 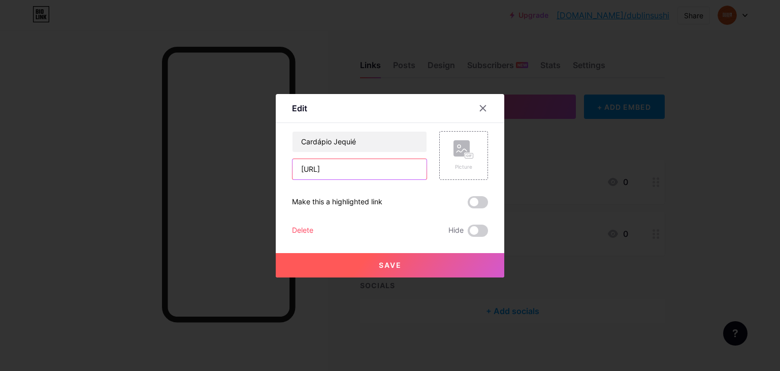 I want to click on span: Hide, so click(x=456, y=231).